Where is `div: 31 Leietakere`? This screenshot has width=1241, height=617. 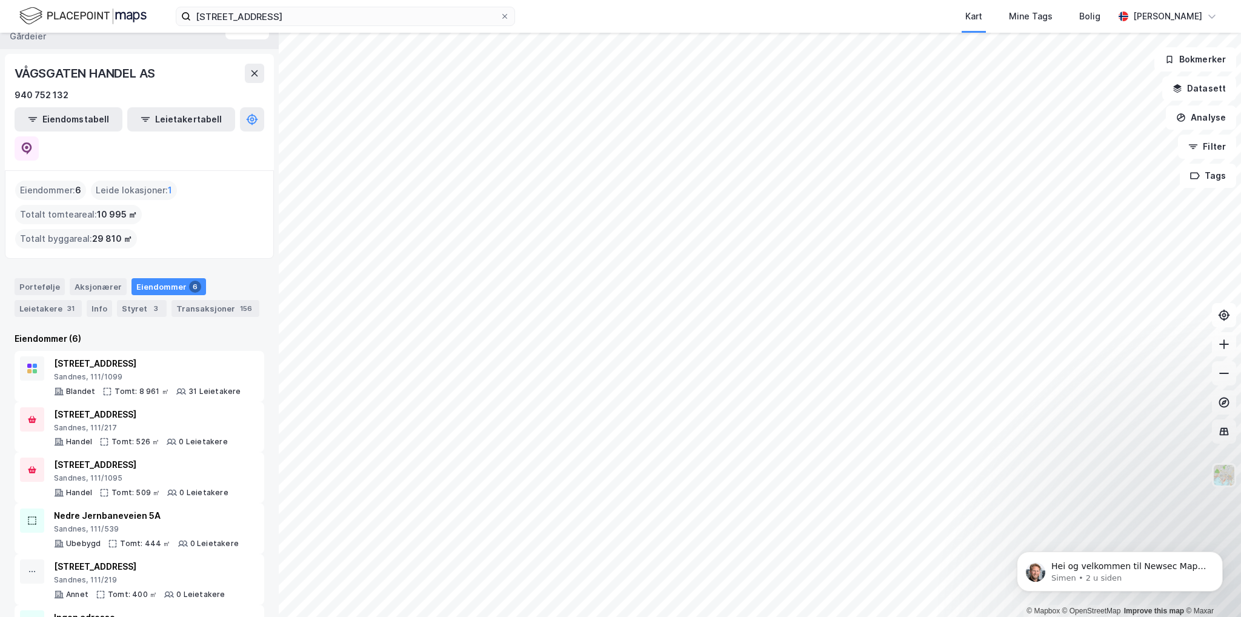
div: 31 Leietakere is located at coordinates (214, 391).